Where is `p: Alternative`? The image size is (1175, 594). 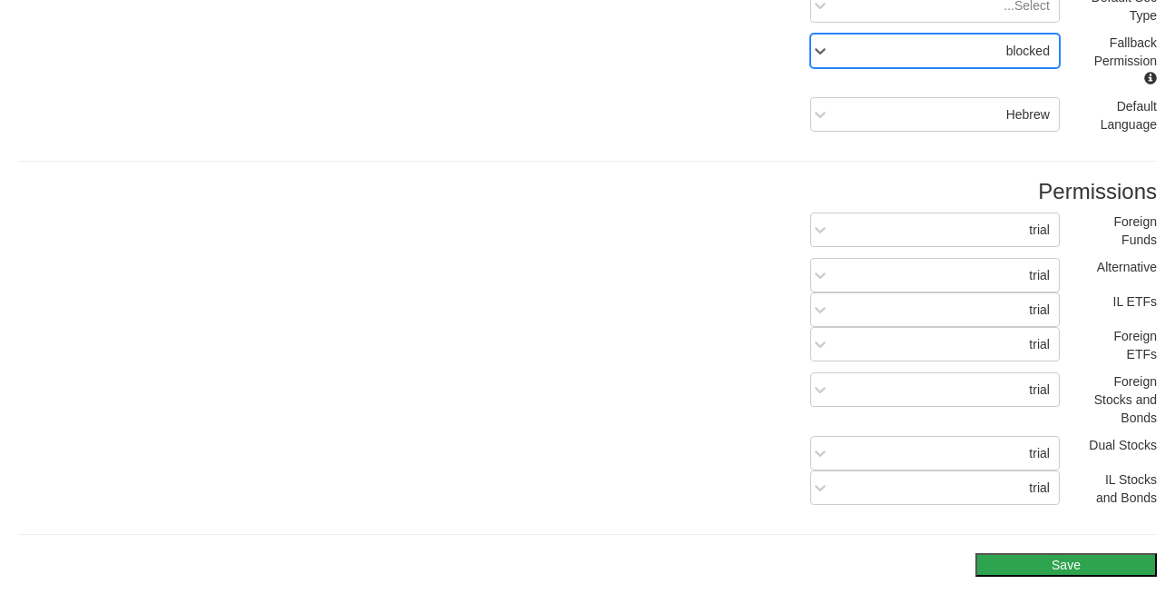 p: Alternative is located at coordinates (1122, 267).